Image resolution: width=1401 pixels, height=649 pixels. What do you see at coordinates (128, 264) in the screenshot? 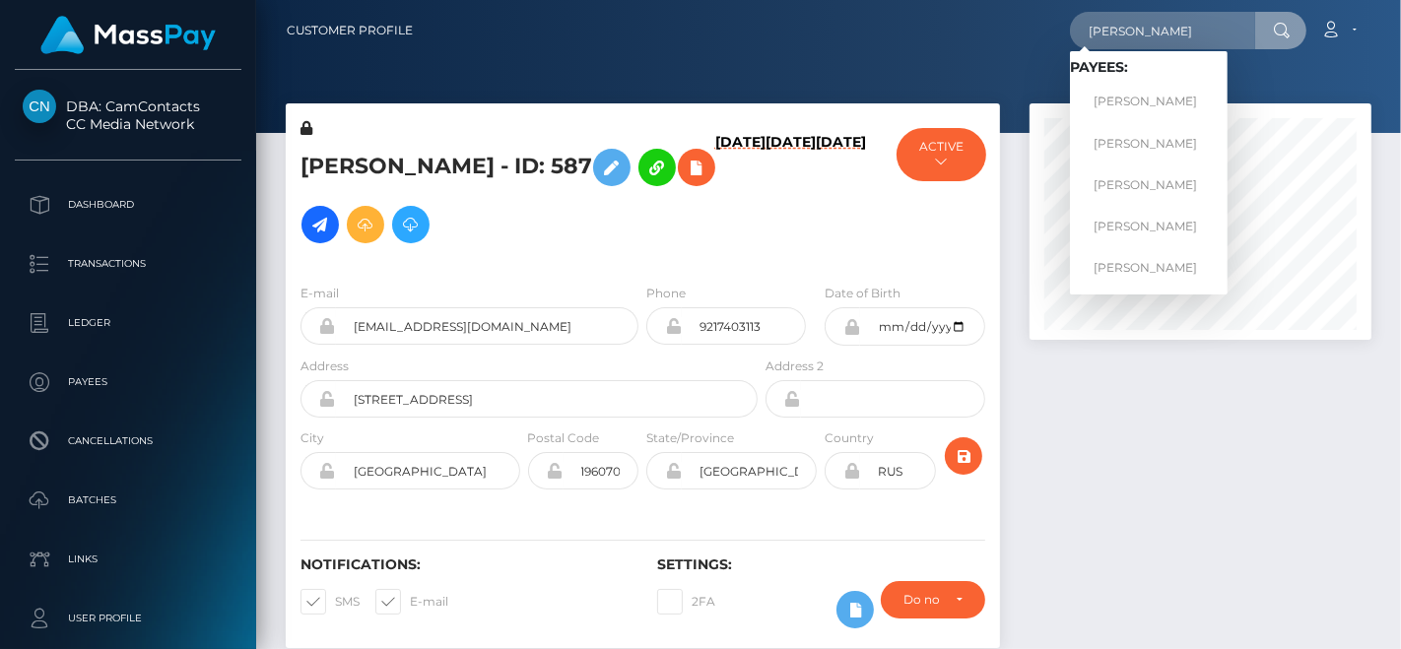
I see `a: Transactions` at bounding box center [128, 264].